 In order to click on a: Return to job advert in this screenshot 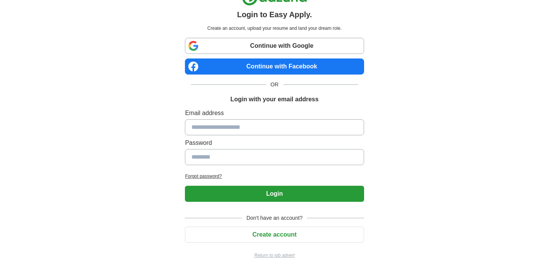, I will do `click(274, 256)`.